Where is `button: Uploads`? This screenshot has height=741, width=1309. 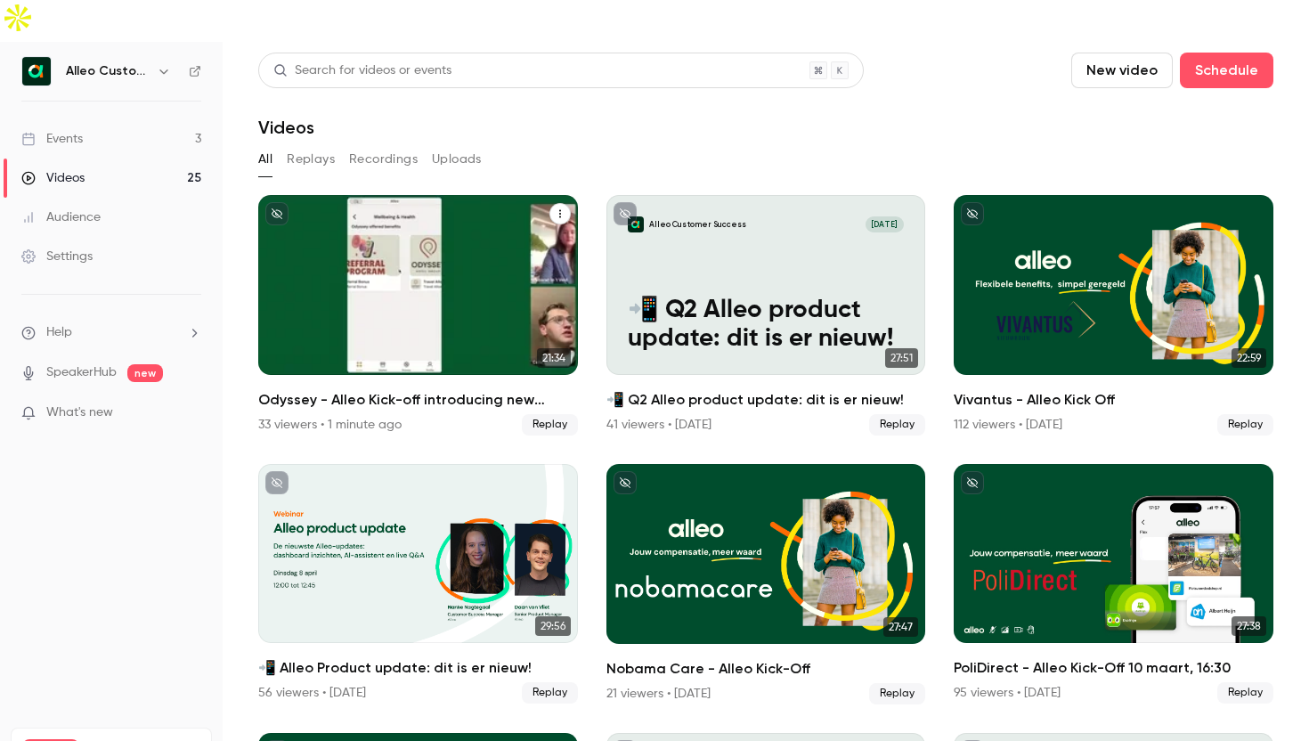 button: Uploads is located at coordinates (457, 159).